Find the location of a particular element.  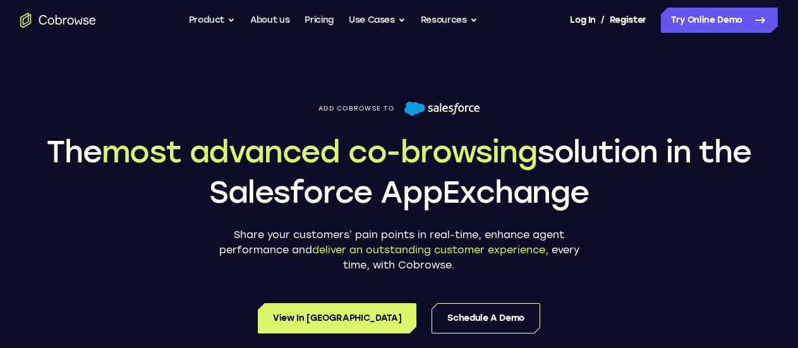

a: Log In is located at coordinates (583, 20).